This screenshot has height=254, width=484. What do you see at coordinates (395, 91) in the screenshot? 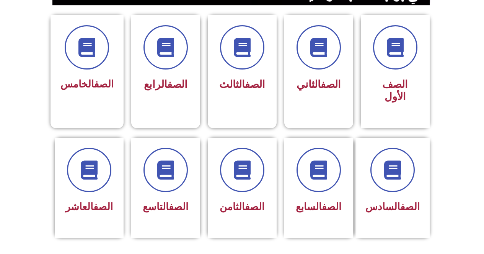
I see `span: الصف الأول` at bounding box center [395, 91].